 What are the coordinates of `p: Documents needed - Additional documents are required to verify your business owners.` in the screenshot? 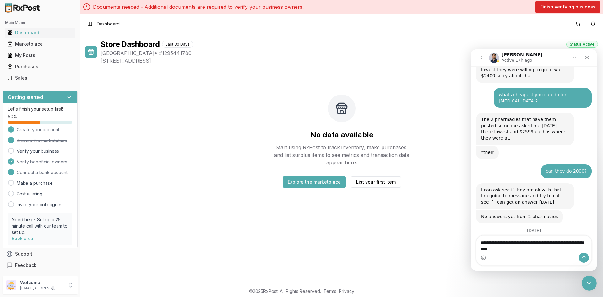 It's located at (198, 7).